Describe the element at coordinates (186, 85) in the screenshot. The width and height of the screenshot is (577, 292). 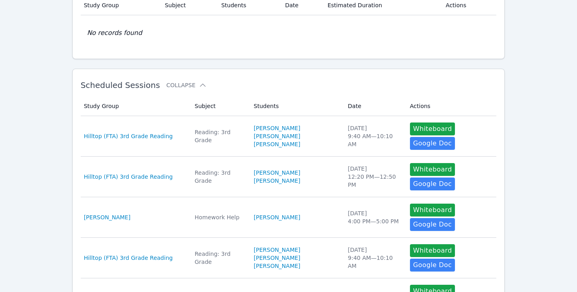
I see `button: Collapse` at that location.